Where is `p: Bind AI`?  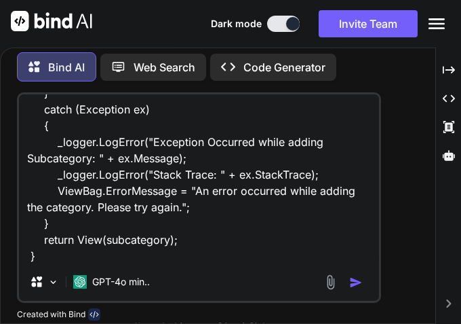 p: Bind AI is located at coordinates (66, 67).